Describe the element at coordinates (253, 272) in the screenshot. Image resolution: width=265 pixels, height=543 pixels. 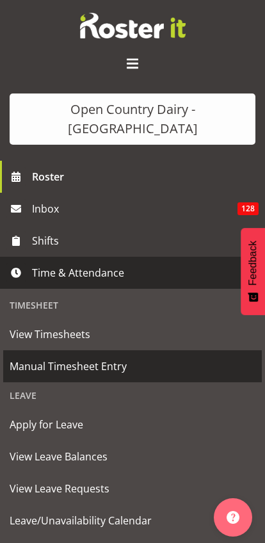
I see `button: Feedback - Show survey` at that location.